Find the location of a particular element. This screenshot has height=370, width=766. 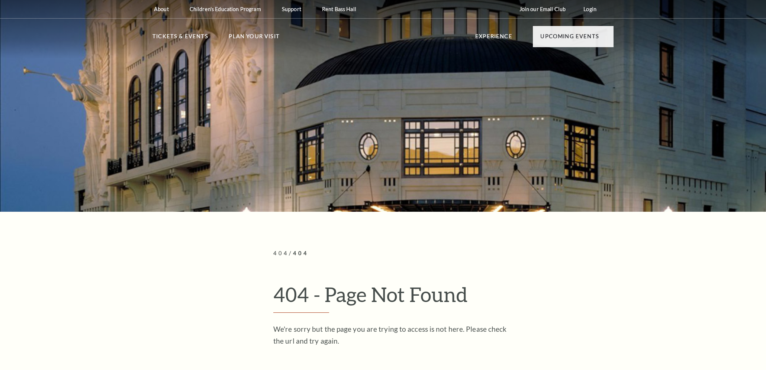

p: Plan Your Visit is located at coordinates (254, 39).